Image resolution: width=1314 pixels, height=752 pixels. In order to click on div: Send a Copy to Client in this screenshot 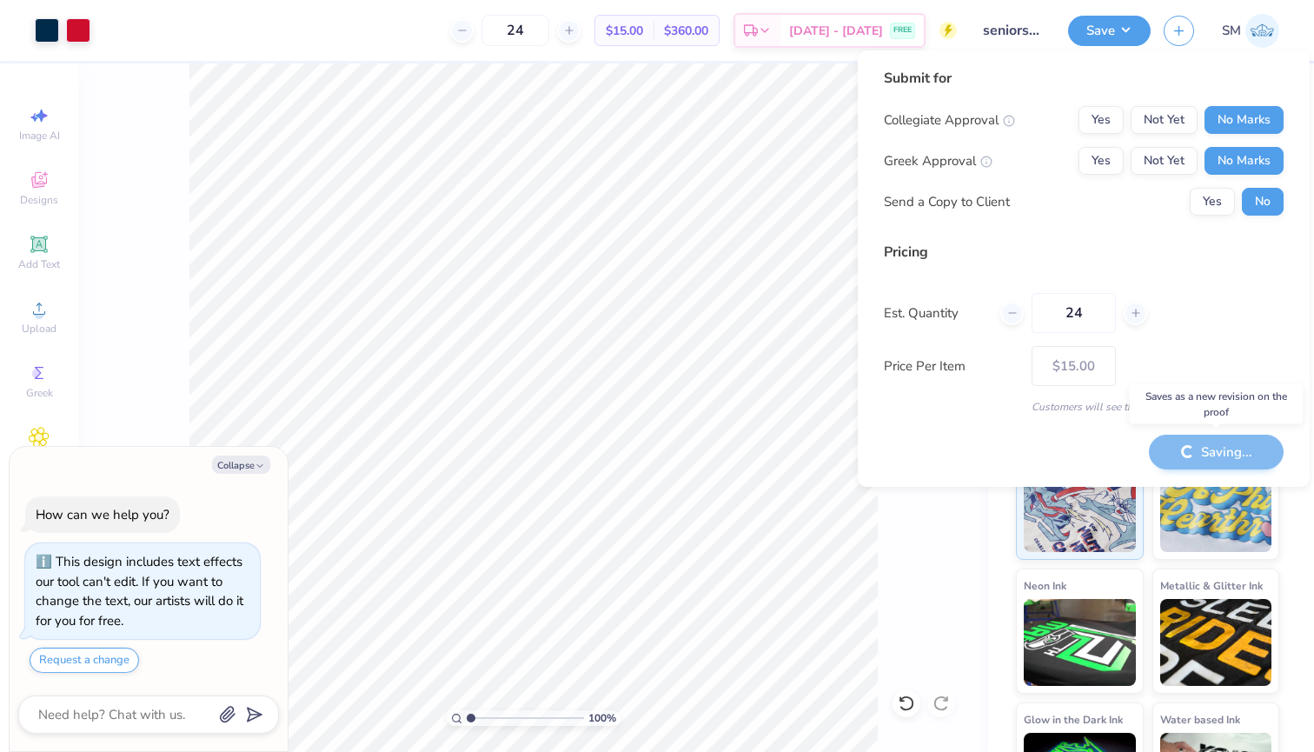, I will do `click(947, 202)`.